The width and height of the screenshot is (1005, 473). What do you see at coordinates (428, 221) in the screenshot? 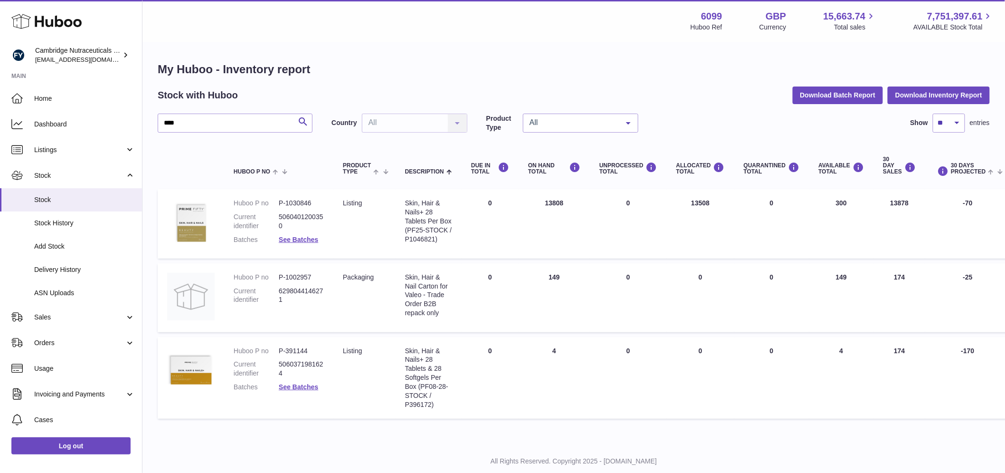
I see `div: Skin, Hair & Nails+ 28 Tablets Per Box (PF25-STOCK / P1046821)` at bounding box center [428, 221].